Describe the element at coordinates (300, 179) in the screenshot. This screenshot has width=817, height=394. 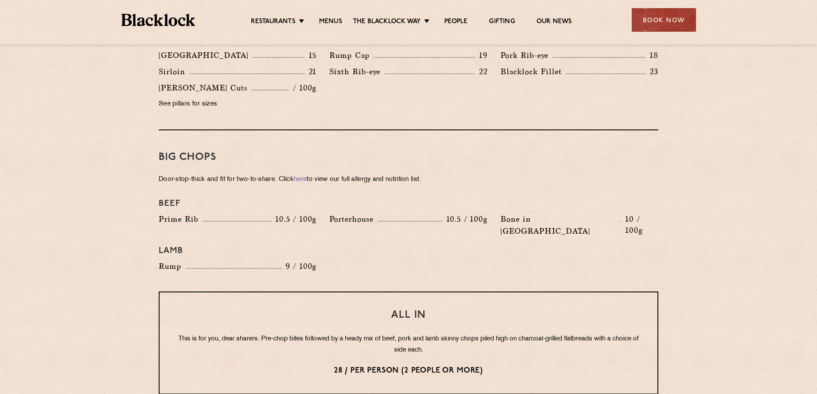
I see `a: here` at that location.